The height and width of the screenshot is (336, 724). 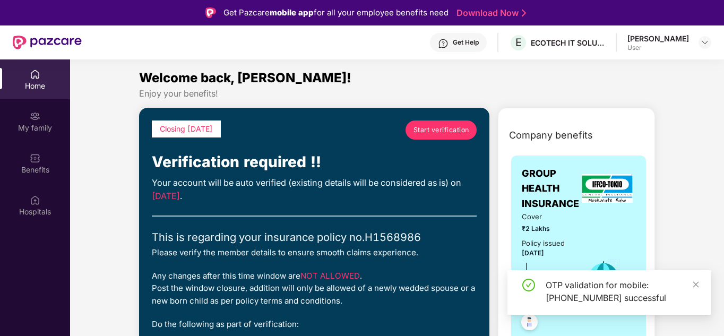 What do you see at coordinates (547, 216) in the screenshot?
I see `span: Cover` at bounding box center [547, 216].